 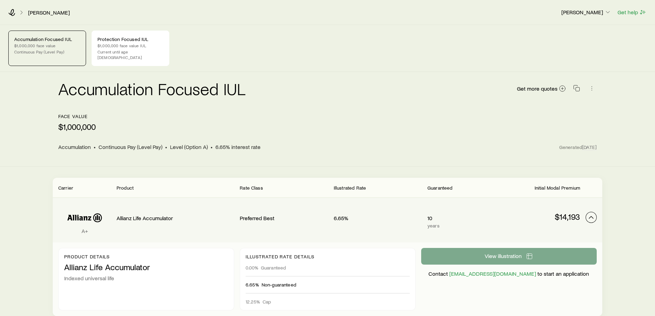 I want to click on h2: Accumulation Focused IUL, so click(x=152, y=88).